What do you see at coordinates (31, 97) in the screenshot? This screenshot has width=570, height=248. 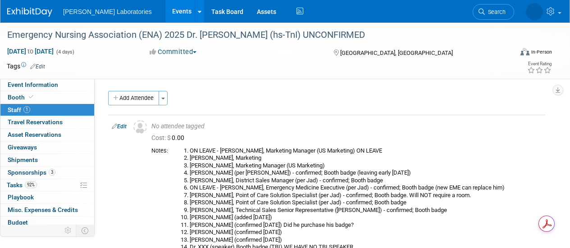 I see `i: Booth reservation complete` at bounding box center [31, 97].